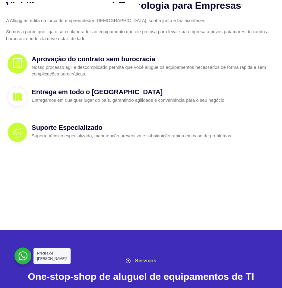  What do you see at coordinates (153, 71) in the screenshot?
I see `p: Nosso processo ágil e descomplicado permite que você alugue os equipamentos necessários de forma ...` at bounding box center [153, 71].